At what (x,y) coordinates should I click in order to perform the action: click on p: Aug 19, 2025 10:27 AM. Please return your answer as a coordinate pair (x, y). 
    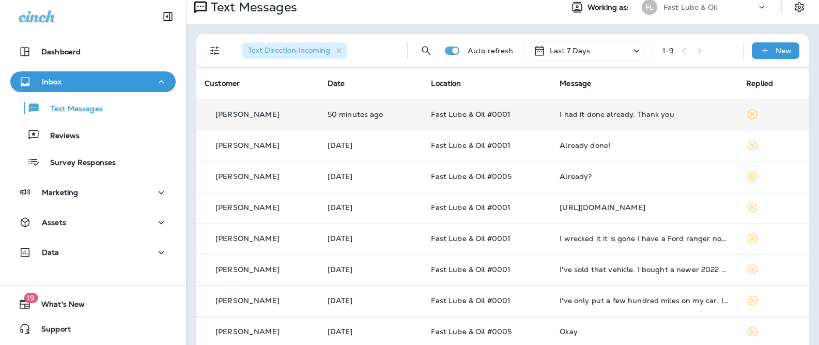
    Looking at the image, I should click on (371, 300).